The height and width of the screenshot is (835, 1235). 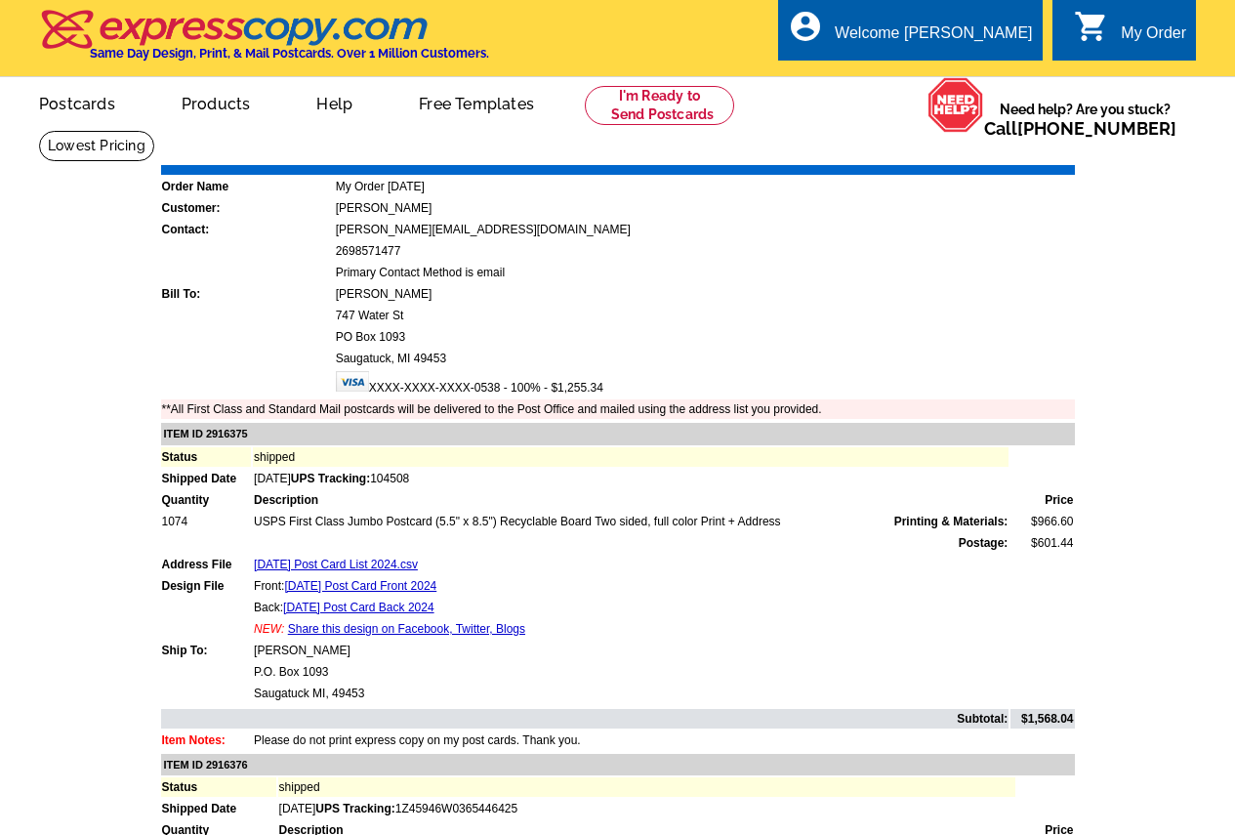 I want to click on h4: Same Day Design, Print, & Mail Postcards. Over 1 Million Customers., so click(x=289, y=53).